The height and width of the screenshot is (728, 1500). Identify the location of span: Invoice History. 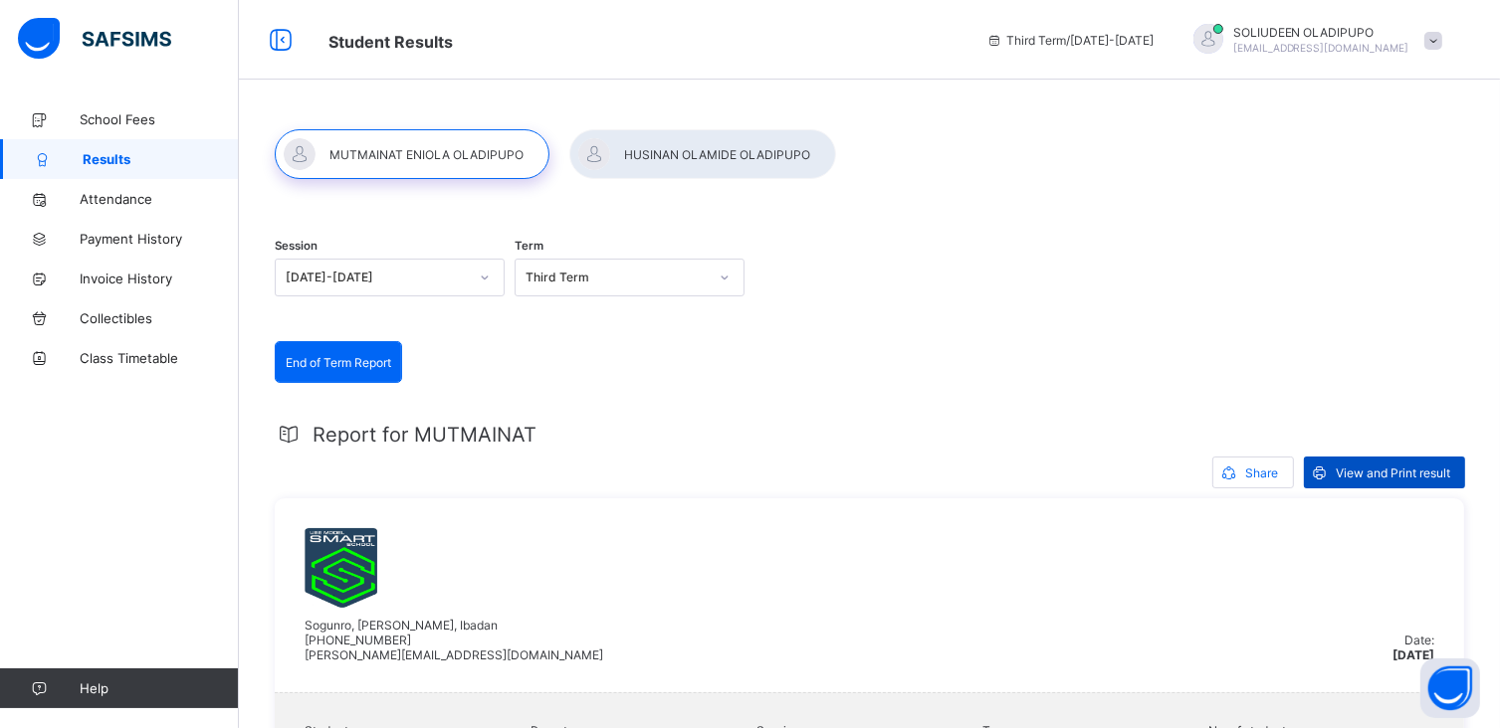
(159, 279).